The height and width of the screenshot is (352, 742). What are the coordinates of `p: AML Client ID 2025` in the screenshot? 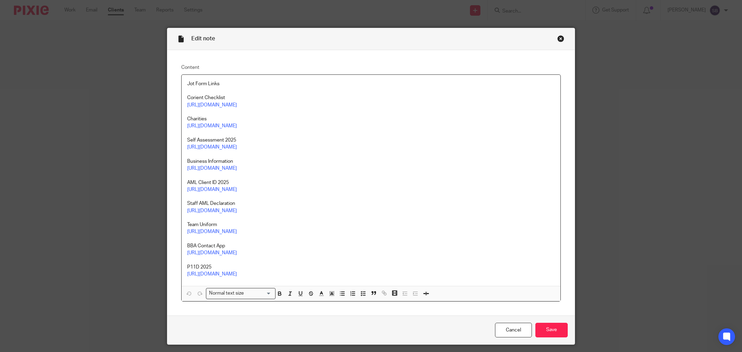 It's located at (371, 183).